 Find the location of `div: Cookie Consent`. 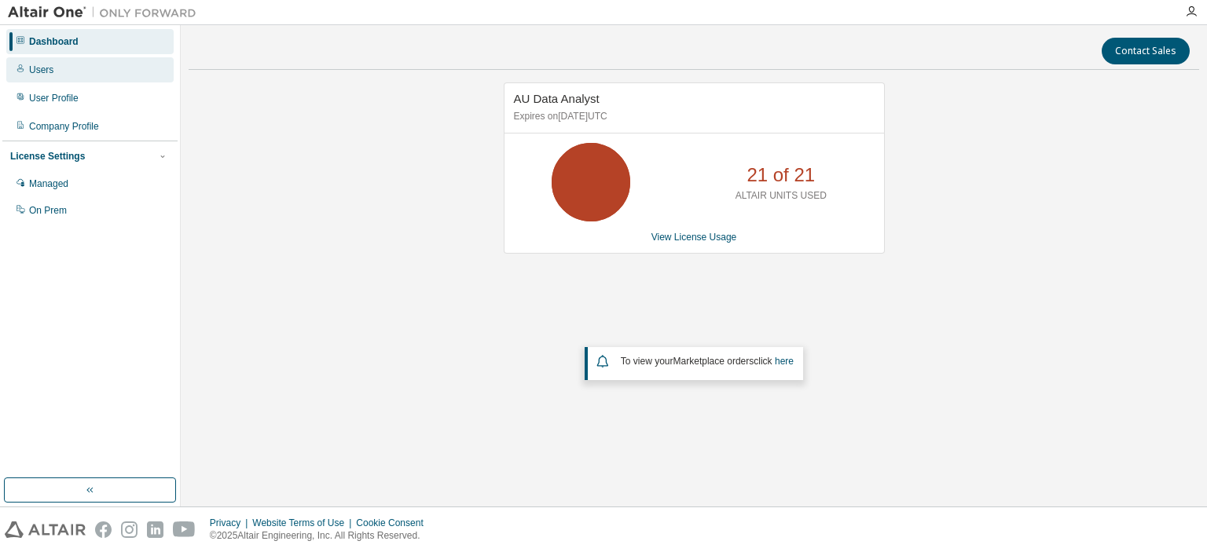

div: Cookie Consent is located at coordinates (394, 523).